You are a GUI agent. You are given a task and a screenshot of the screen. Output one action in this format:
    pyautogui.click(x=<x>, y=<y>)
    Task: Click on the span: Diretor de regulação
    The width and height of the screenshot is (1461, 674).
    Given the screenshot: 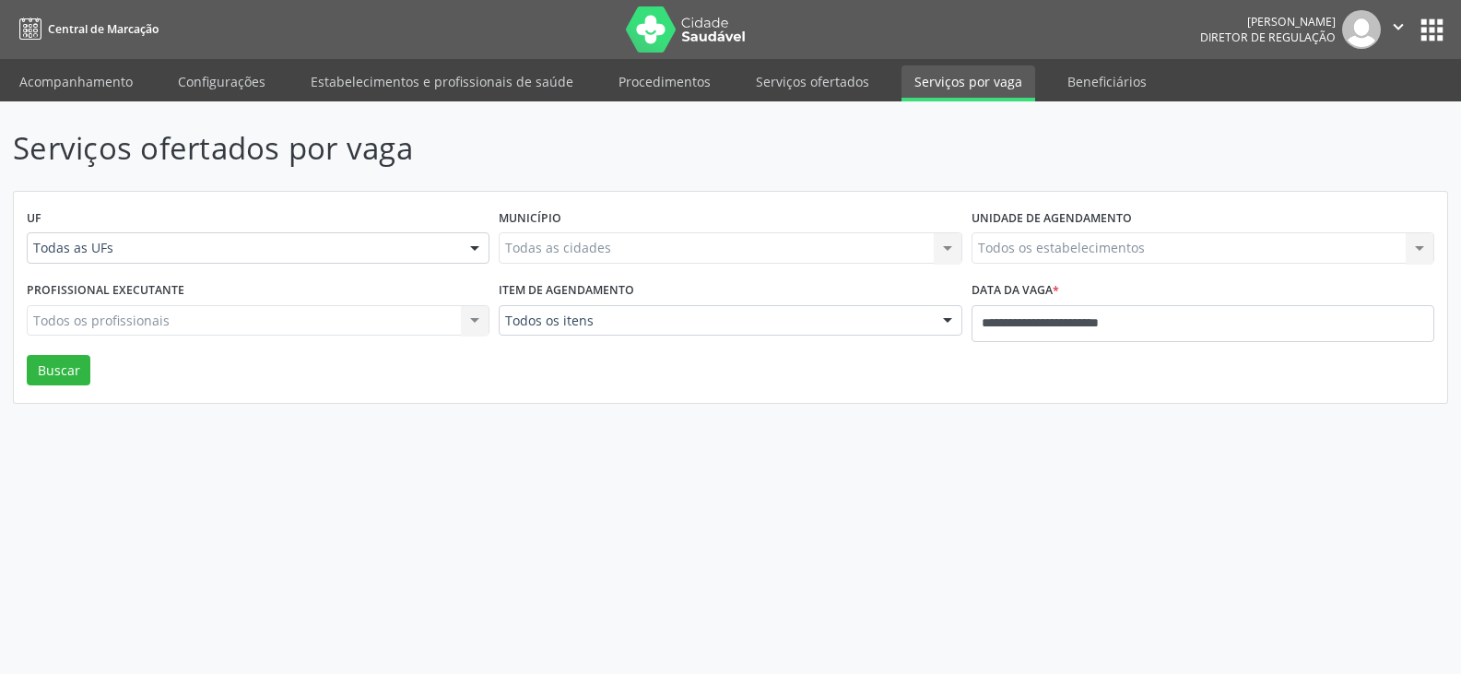 What is the action you would take?
    pyautogui.click(x=1267, y=37)
    